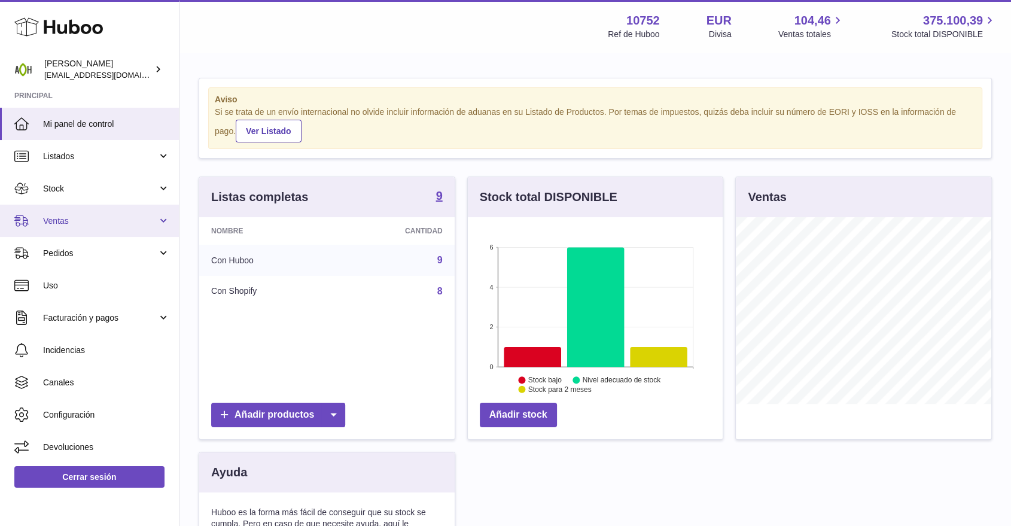 This screenshot has width=1011, height=526. Describe the element at coordinates (395, 231) in the screenshot. I see `th: Cantidad` at that location.